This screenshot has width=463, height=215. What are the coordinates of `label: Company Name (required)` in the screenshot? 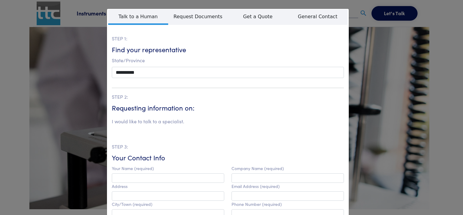 It's located at (258, 168).